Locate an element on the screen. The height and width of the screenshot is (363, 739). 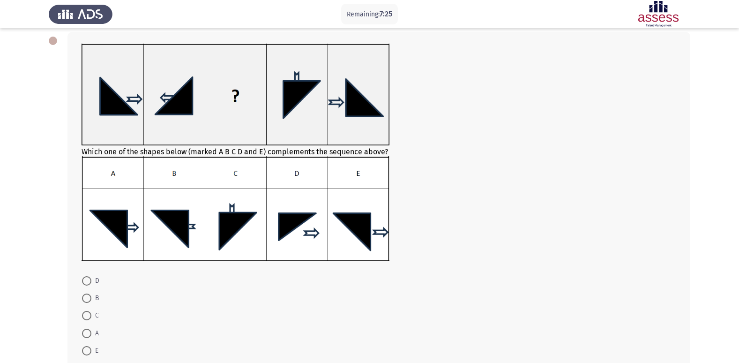
span: B is located at coordinates (95, 298).